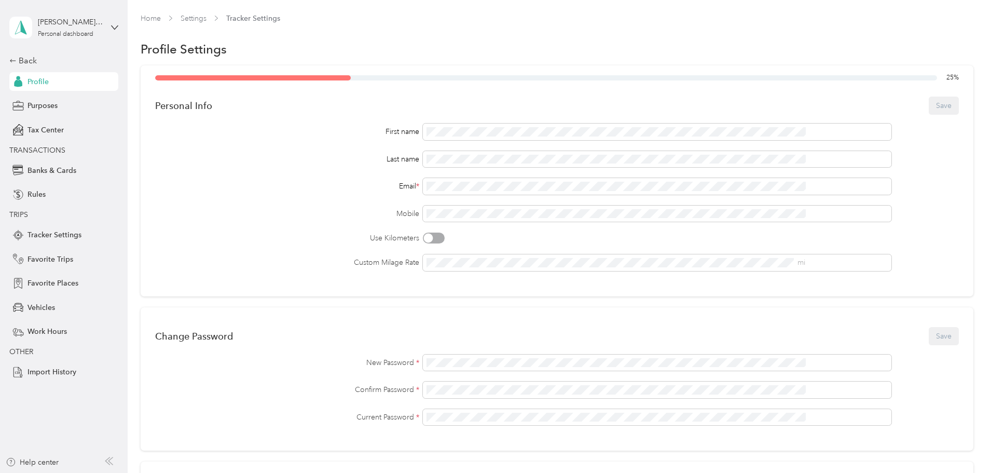 The height and width of the screenshot is (473, 991). I want to click on span: OTHER, so click(21, 351).